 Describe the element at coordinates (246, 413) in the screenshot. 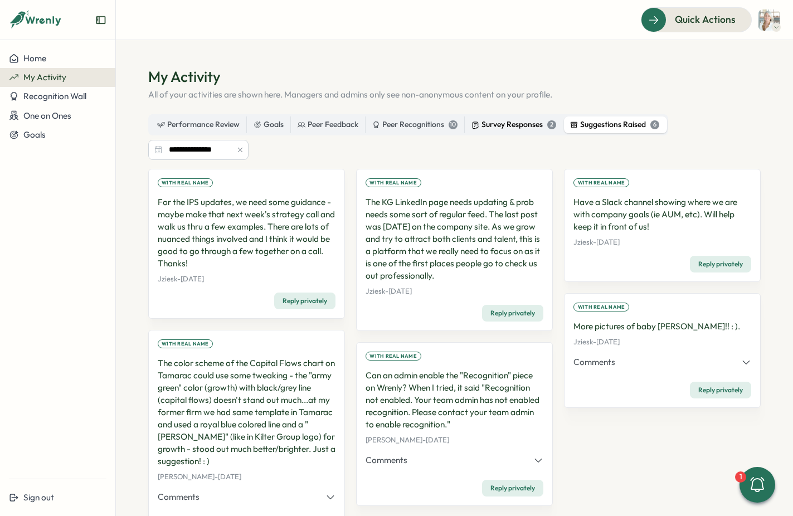

I see `p: The color scheme of the Capital Flows chart on Tamarac could use some tweaking - the "army green"...` at that location.